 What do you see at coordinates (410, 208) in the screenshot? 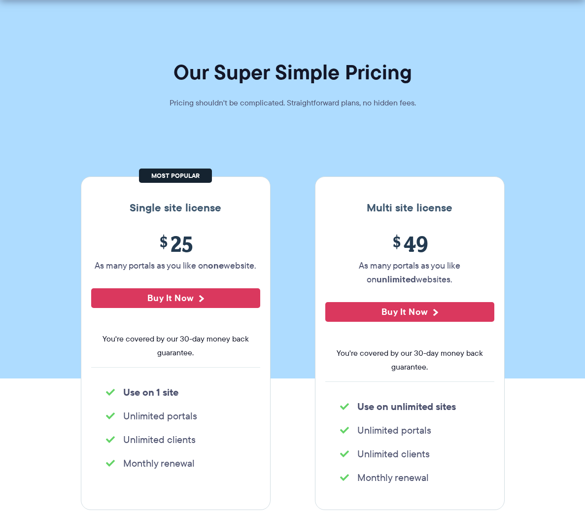
I see `h3: Multi site license` at bounding box center [410, 208].